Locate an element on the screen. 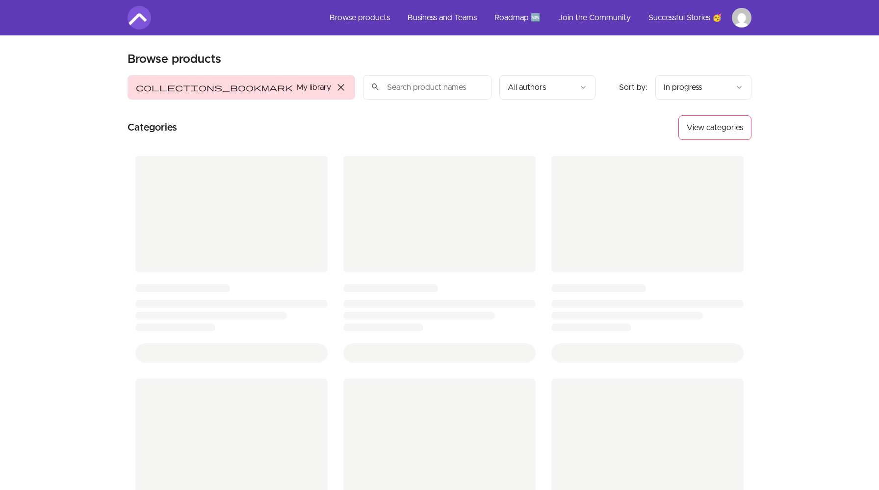  span: search is located at coordinates (375, 87).